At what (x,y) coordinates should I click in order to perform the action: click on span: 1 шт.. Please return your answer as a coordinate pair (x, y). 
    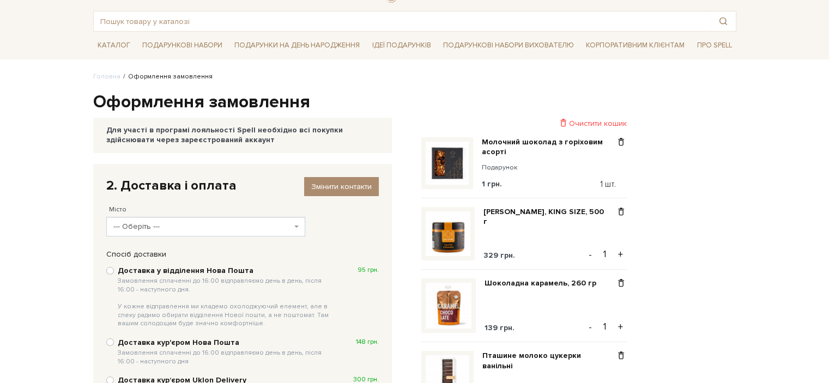
    Looking at the image, I should click on (608, 184).